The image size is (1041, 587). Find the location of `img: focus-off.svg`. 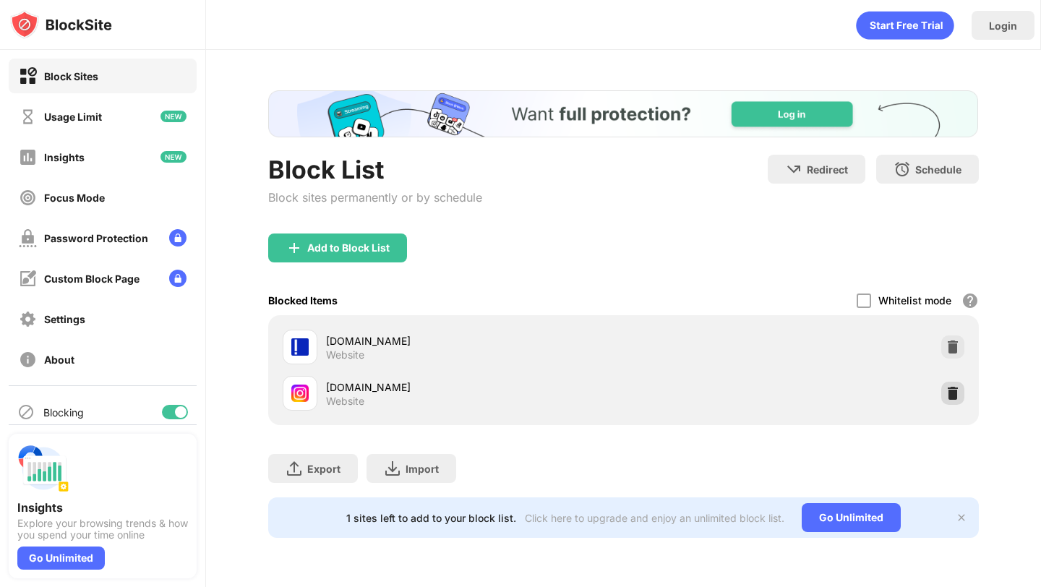

img: focus-off.svg is located at coordinates (27, 197).